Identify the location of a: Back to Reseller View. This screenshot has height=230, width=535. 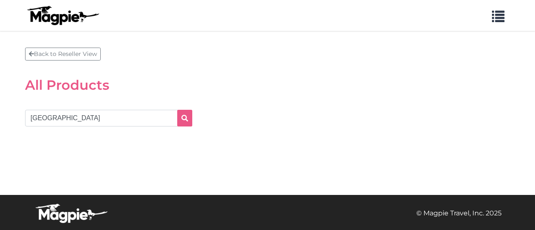
(63, 54).